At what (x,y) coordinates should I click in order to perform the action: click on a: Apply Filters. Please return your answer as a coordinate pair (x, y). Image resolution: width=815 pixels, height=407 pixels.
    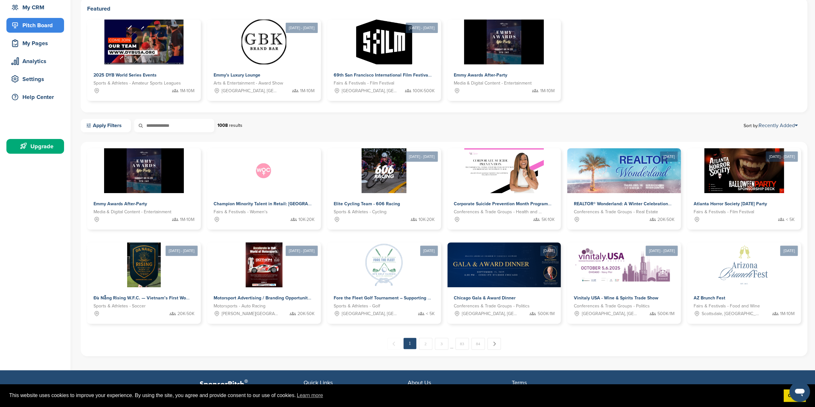
    Looking at the image, I should click on (106, 125).